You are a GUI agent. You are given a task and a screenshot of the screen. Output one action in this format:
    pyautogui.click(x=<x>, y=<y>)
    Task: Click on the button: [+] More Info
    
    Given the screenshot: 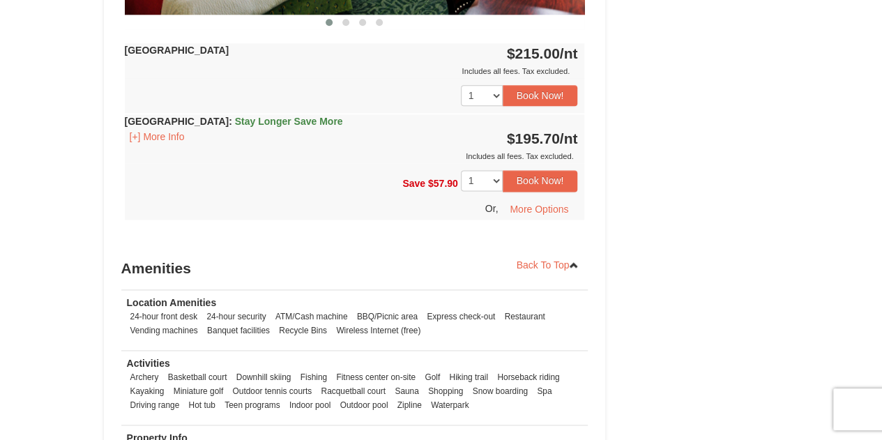 What is the action you would take?
    pyautogui.click(x=157, y=137)
    